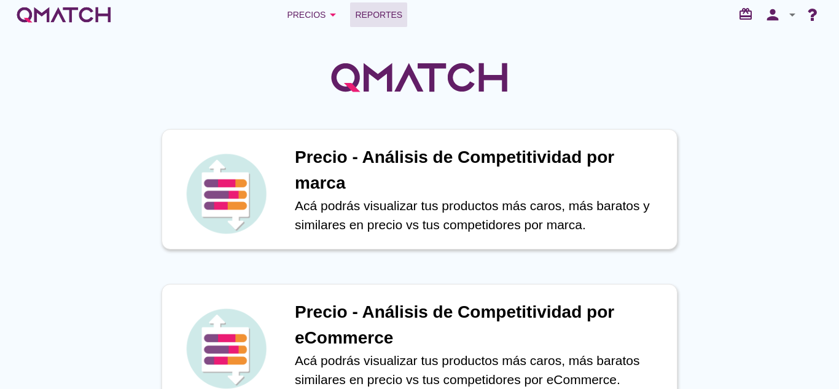 Image resolution: width=839 pixels, height=389 pixels. What do you see at coordinates (64, 15) in the screenshot?
I see `div: white-qmatch-logo` at bounding box center [64, 15].